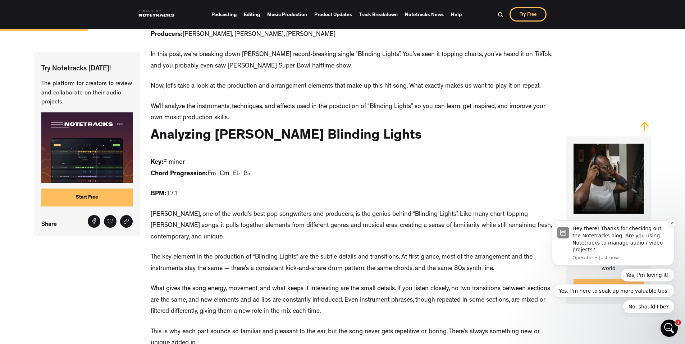  Describe the element at coordinates (200, 169) in the screenshot. I see `p: F minor Fm Cm E♭ B♭` at that location.